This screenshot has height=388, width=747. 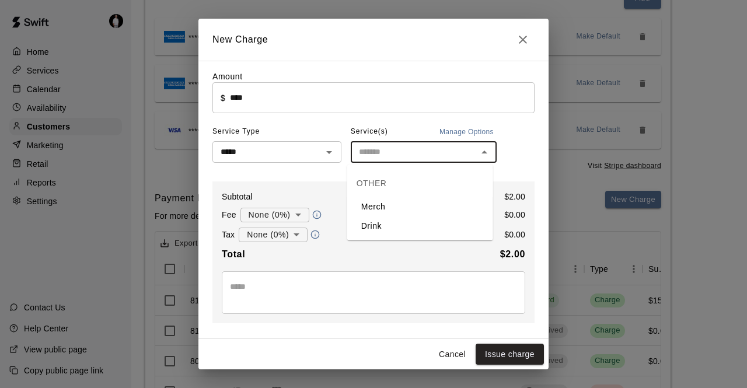 What do you see at coordinates (512, 254) in the screenshot?
I see `b: $ 2.00` at bounding box center [512, 254].